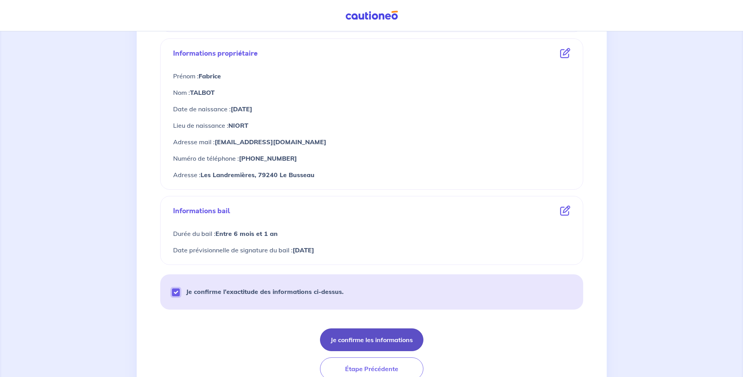  I want to click on p: Informations bail, so click(202, 211).